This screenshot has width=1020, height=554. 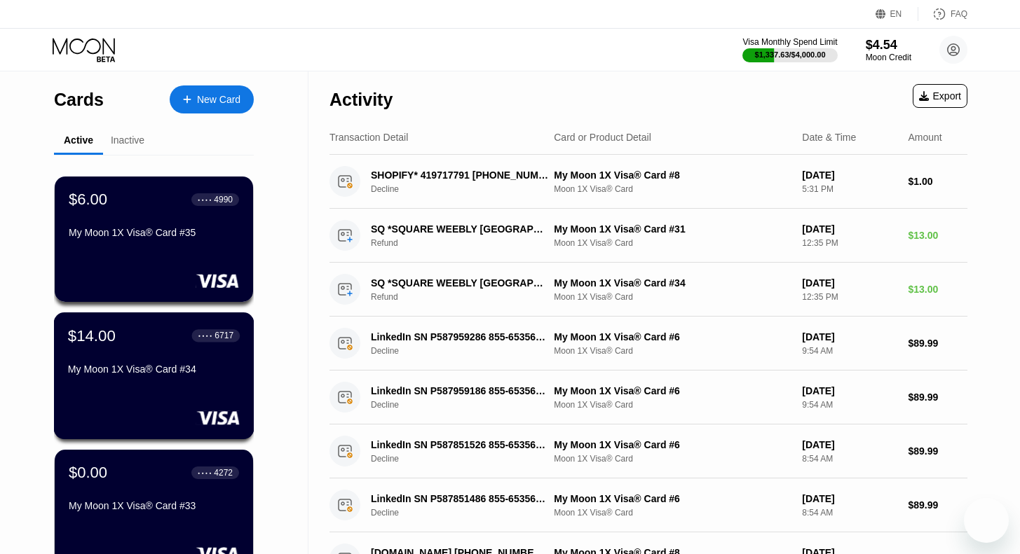 I want to click on div: My Moon 1X Visa® Card #31, so click(x=672, y=229).